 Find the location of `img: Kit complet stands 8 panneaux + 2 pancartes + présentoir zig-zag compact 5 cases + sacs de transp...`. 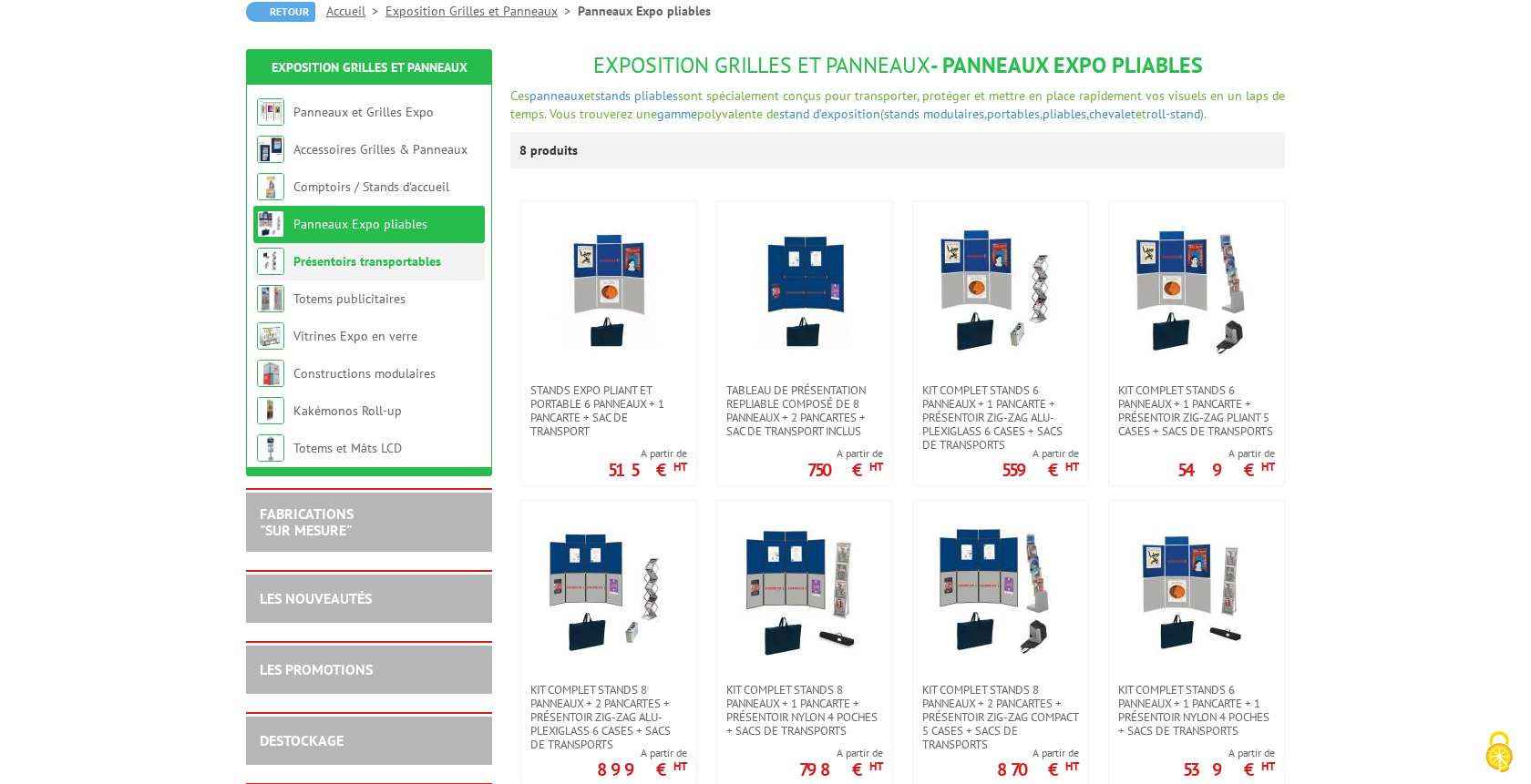

img: Kit complet stands 8 panneaux + 2 pancartes + présentoir zig-zag compact 5 cases + sacs de transp... is located at coordinates (1001, 591).